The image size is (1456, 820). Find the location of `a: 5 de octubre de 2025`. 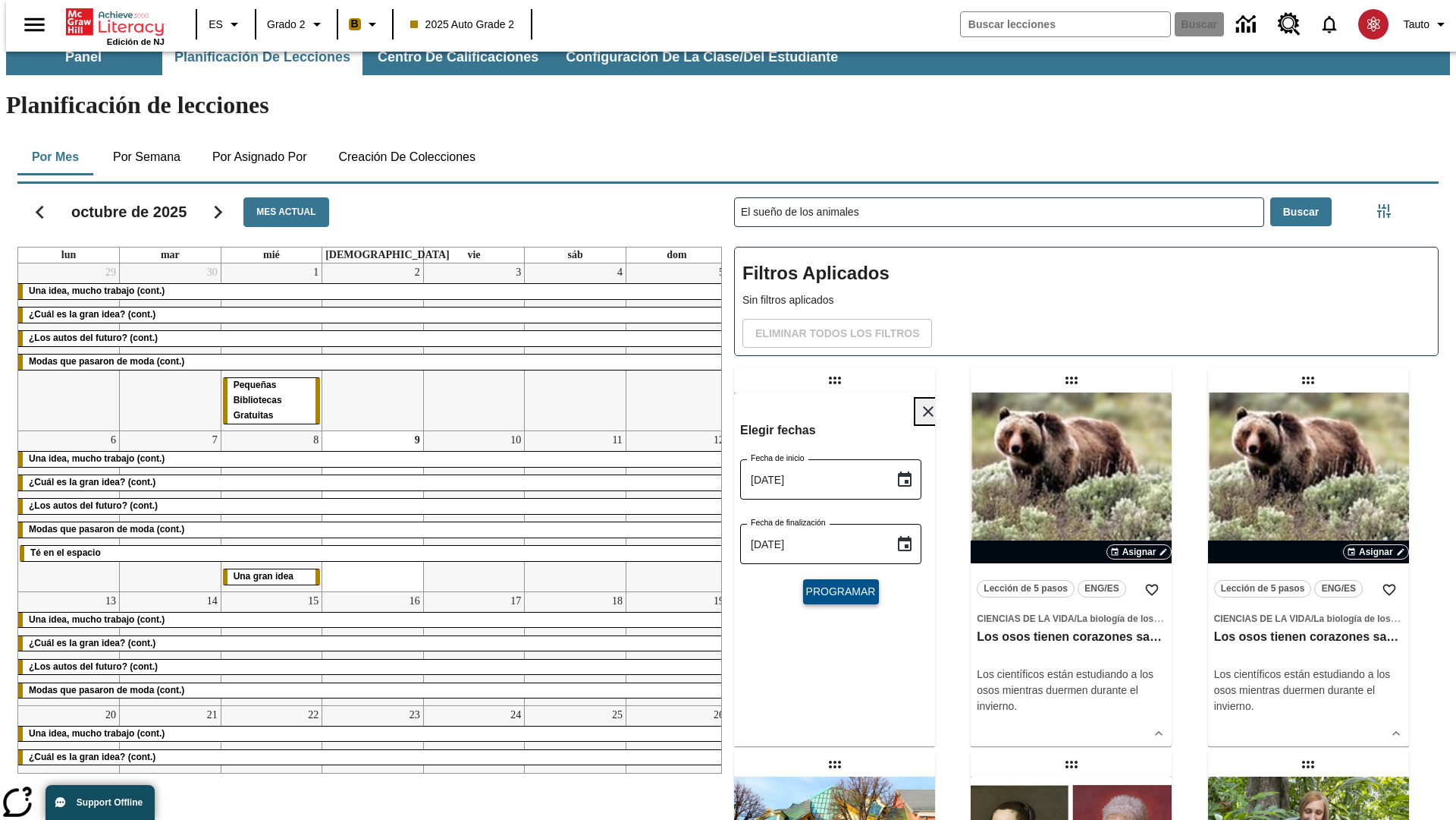

a: 5 de octubre de 2025 is located at coordinates (722, 273).